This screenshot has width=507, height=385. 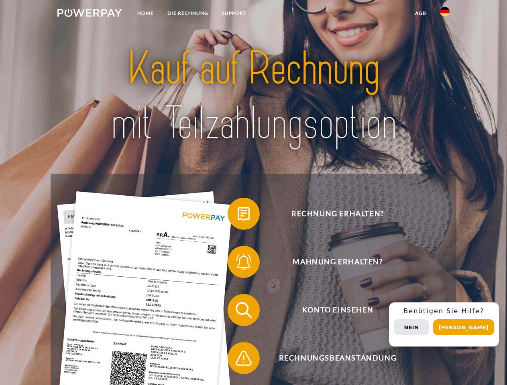 I want to click on span: Rechnungsbeanstandung, so click(x=338, y=358).